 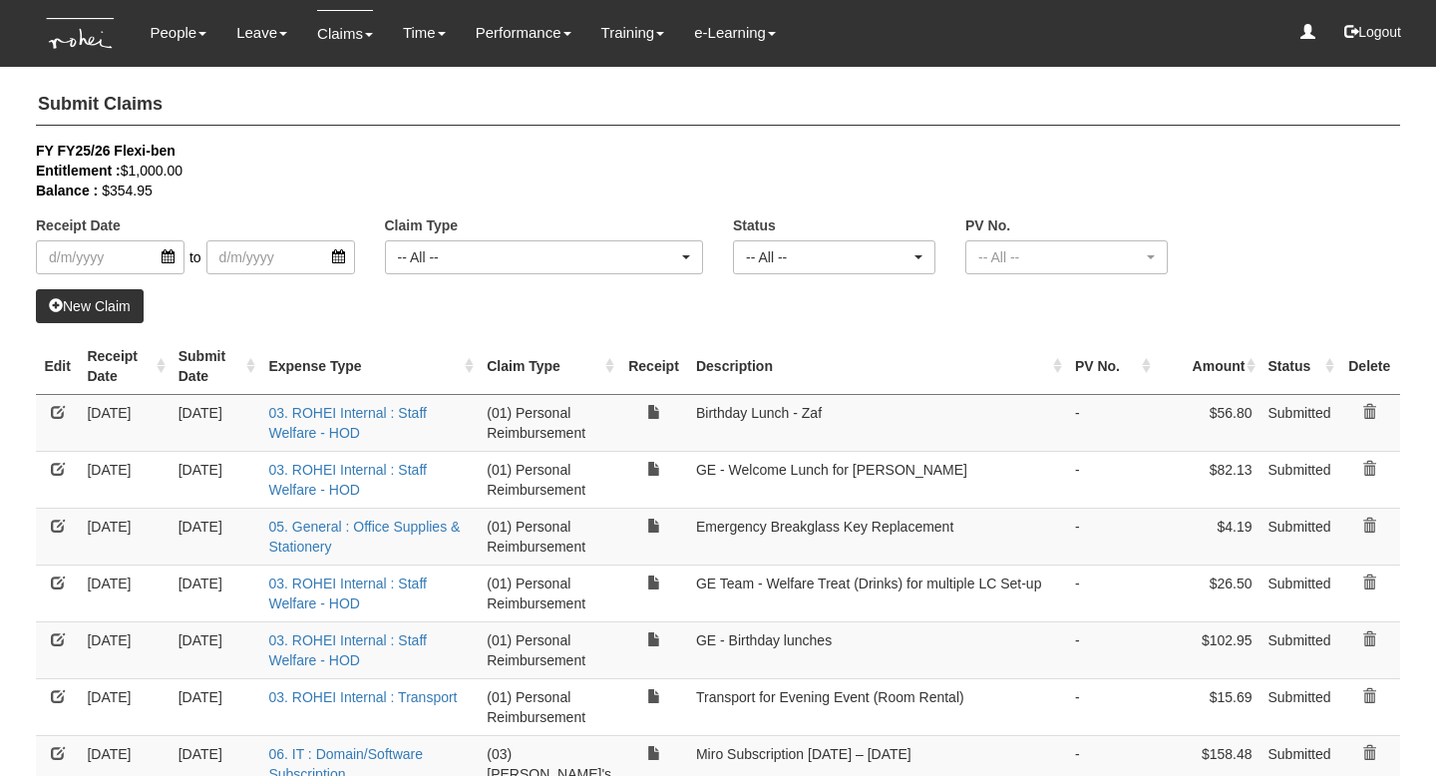 What do you see at coordinates (633, 33) in the screenshot?
I see `a: Training` at bounding box center [633, 33].